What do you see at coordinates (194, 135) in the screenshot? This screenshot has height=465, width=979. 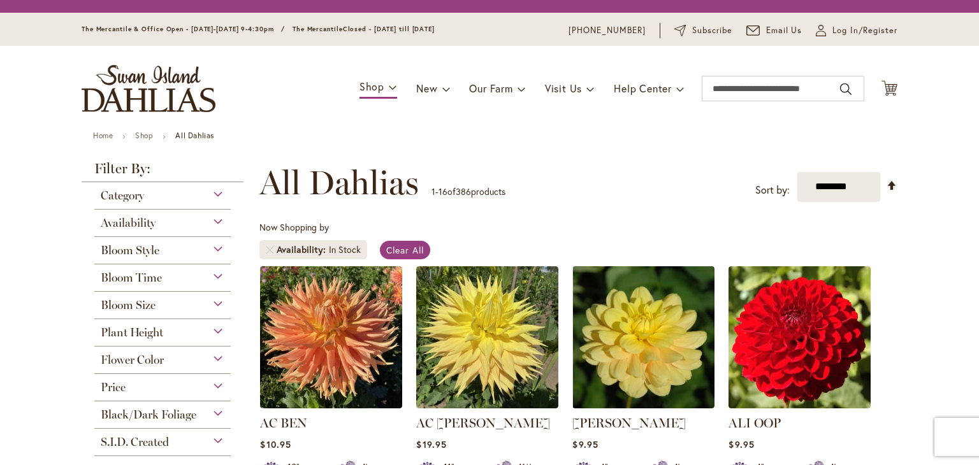 I see `strong: All Dahlias` at bounding box center [194, 135].